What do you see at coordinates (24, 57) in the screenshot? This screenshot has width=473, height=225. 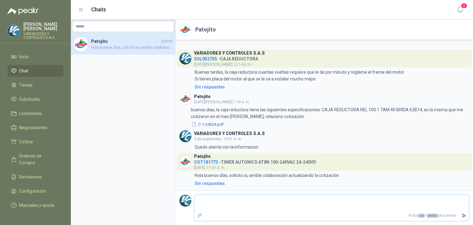 I see `span: Inicio` at bounding box center [24, 57].